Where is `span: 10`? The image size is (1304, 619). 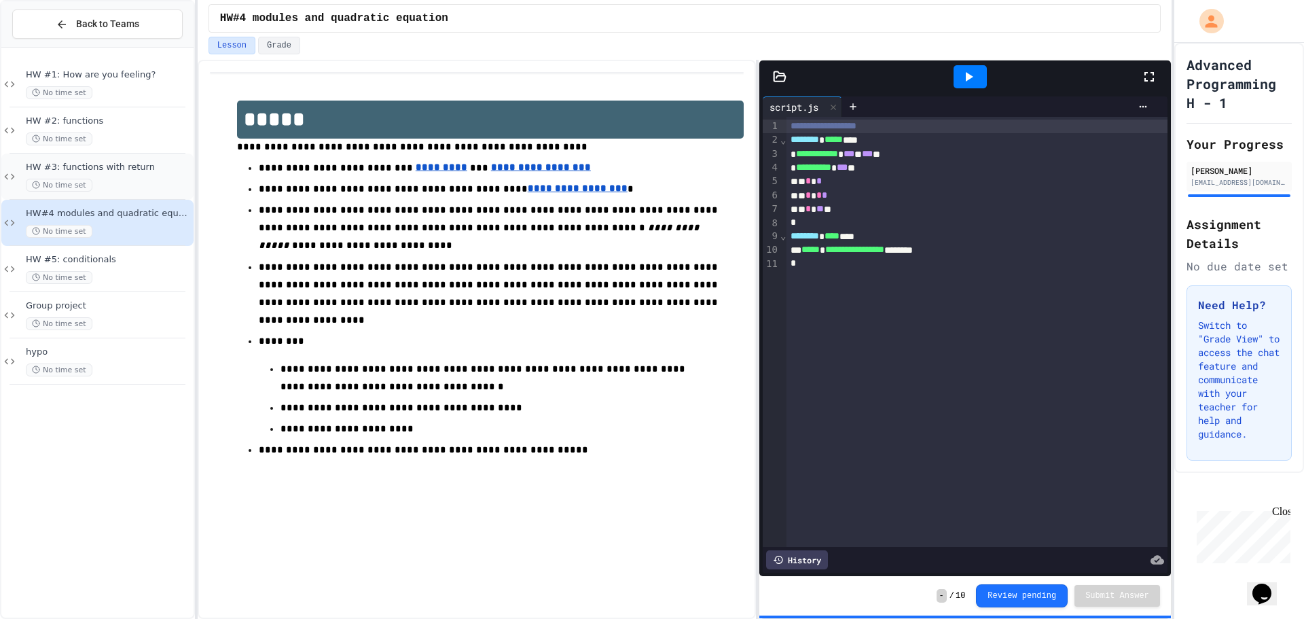 span: 10 is located at coordinates (960, 596).